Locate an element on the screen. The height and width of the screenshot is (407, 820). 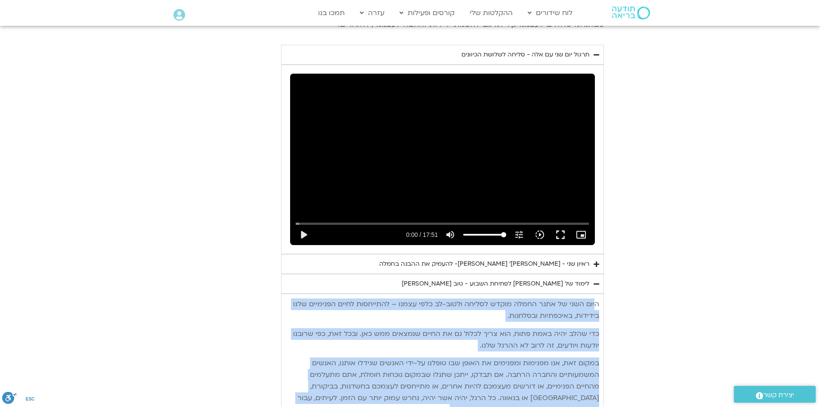
a: תמכו בנו is located at coordinates (332, 13).